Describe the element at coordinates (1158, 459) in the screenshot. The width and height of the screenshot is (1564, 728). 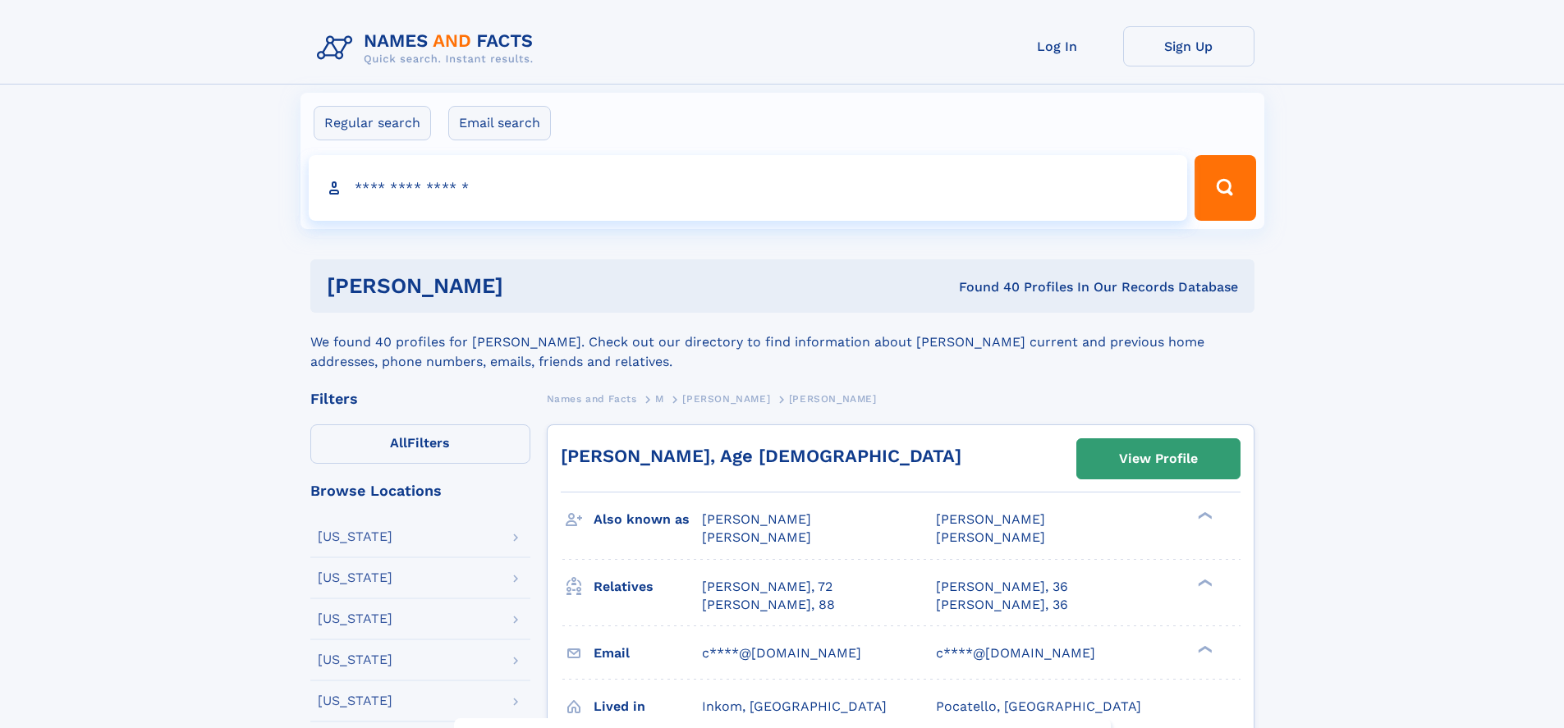
I see `a: View Profile` at that location.